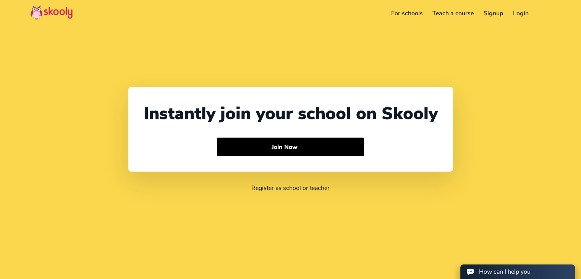 Image resolution: width=581 pixels, height=279 pixels. I want to click on img: Skooly, so click(52, 12).